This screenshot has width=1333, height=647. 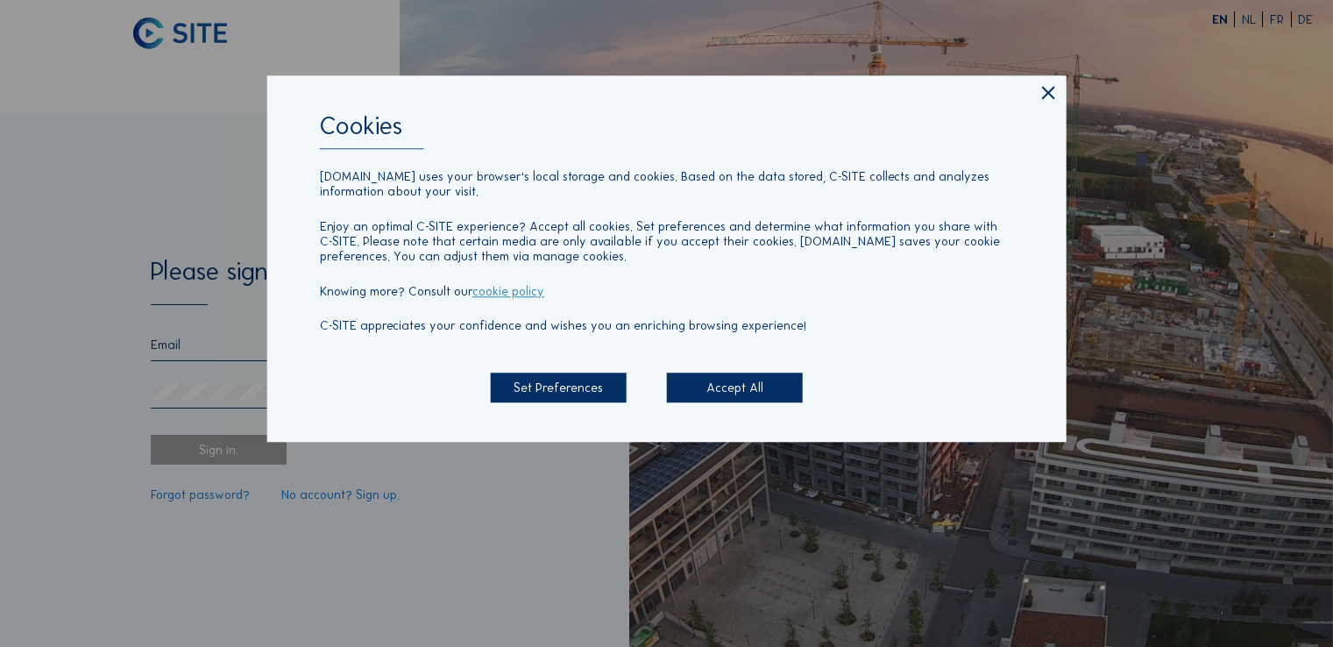 What do you see at coordinates (666, 325) in the screenshot?
I see `p: C-SITE appreciates your confidence and wishes you an enriching browsing experience!` at bounding box center [666, 325].